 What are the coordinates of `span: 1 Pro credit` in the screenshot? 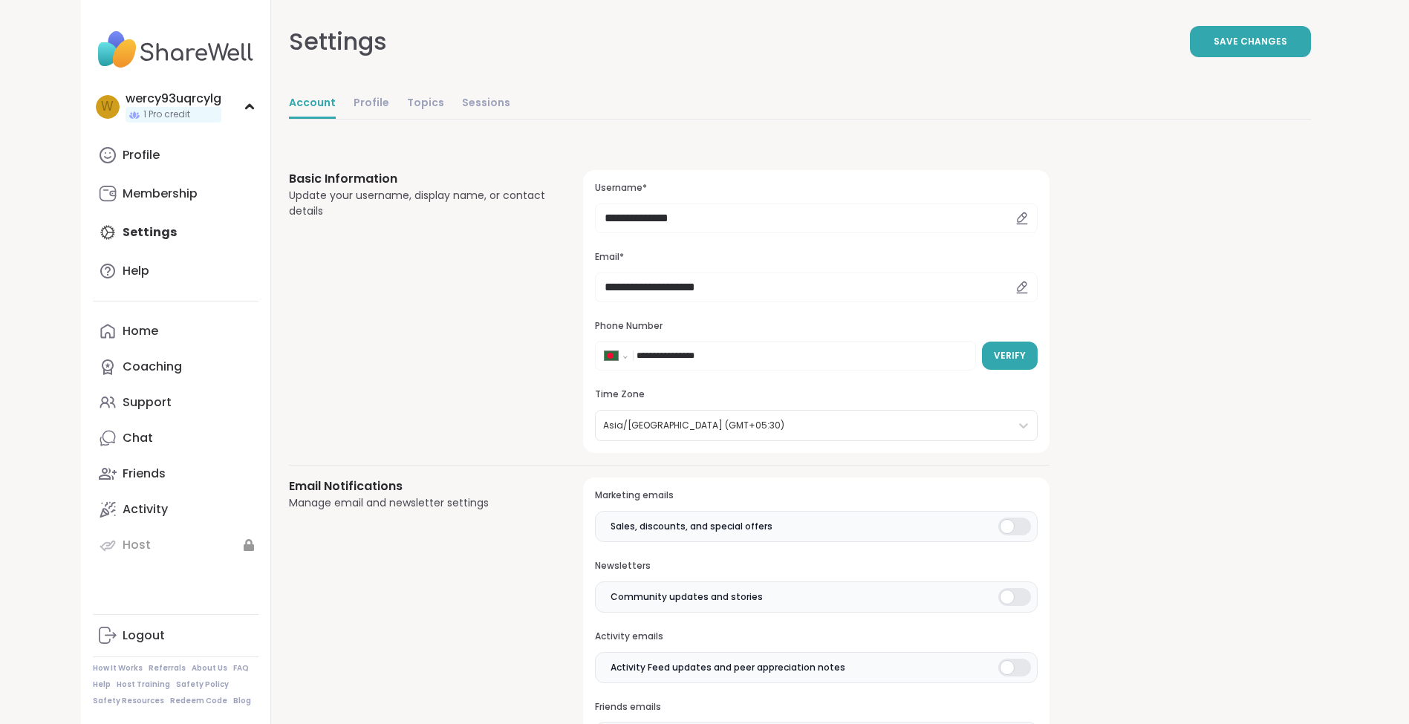 It's located at (166, 114).